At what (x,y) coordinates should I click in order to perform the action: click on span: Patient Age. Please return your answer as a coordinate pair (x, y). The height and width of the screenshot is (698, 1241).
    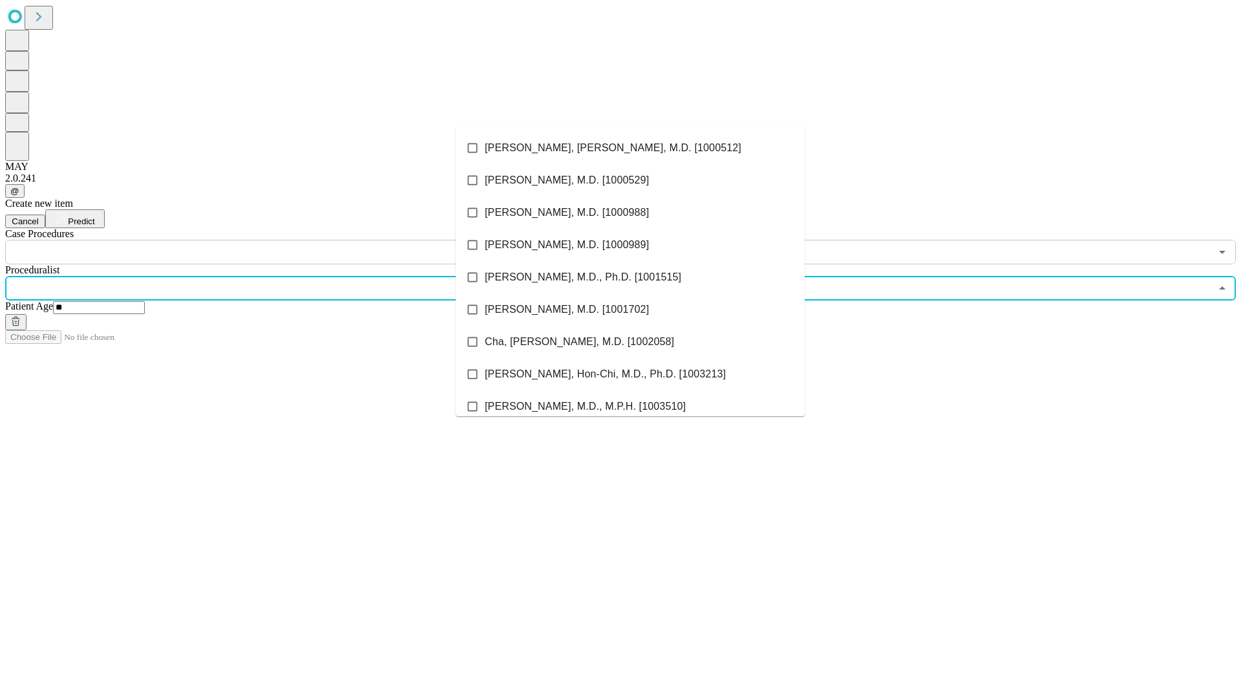
    Looking at the image, I should click on (29, 306).